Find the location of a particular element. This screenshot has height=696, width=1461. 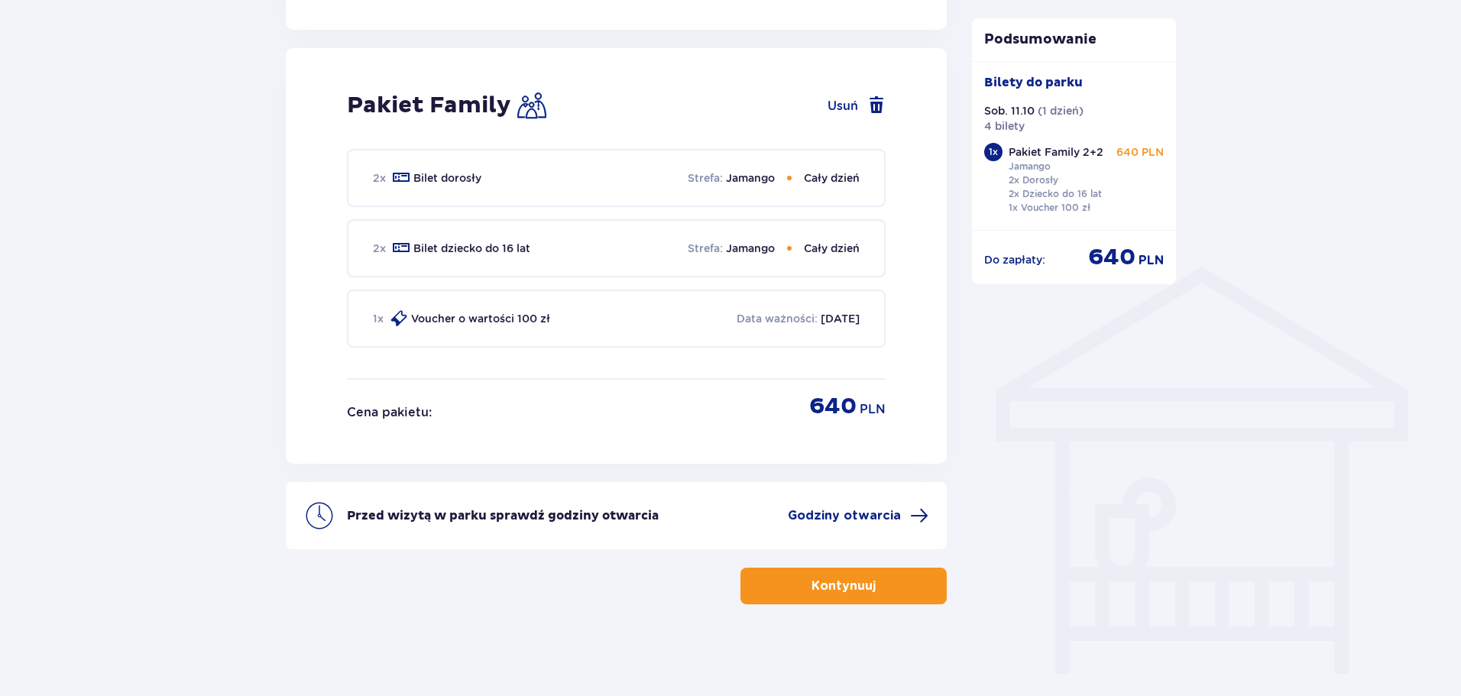

p: Podsumowanie is located at coordinates (1074, 40).